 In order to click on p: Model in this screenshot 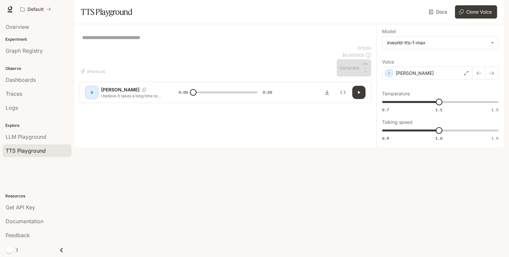, I will do `click(389, 31)`.